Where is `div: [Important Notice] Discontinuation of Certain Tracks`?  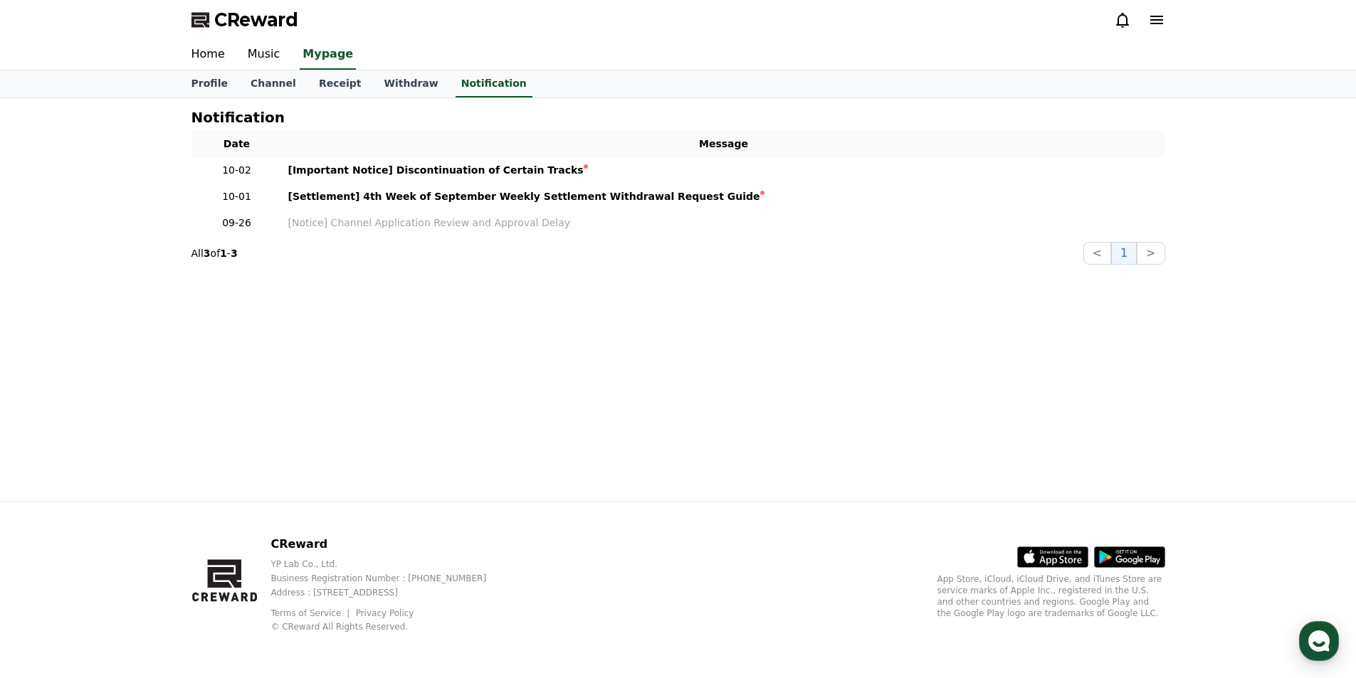 div: [Important Notice] Discontinuation of Certain Tracks is located at coordinates (436, 170).